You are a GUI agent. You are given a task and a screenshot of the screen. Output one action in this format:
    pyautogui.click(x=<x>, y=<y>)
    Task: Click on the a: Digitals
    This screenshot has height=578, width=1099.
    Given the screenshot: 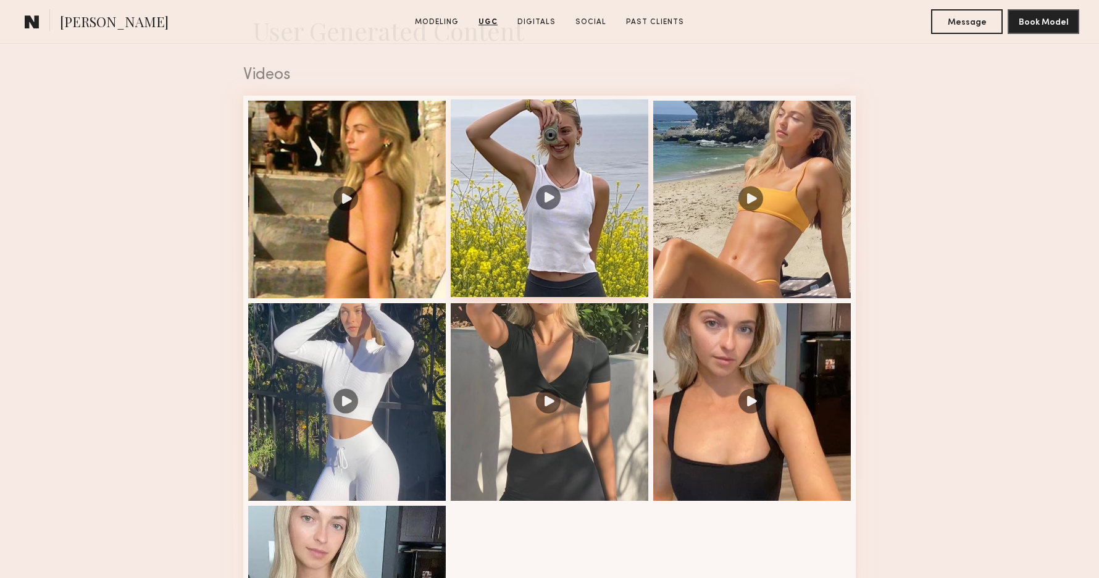 What is the action you would take?
    pyautogui.click(x=536, y=22)
    